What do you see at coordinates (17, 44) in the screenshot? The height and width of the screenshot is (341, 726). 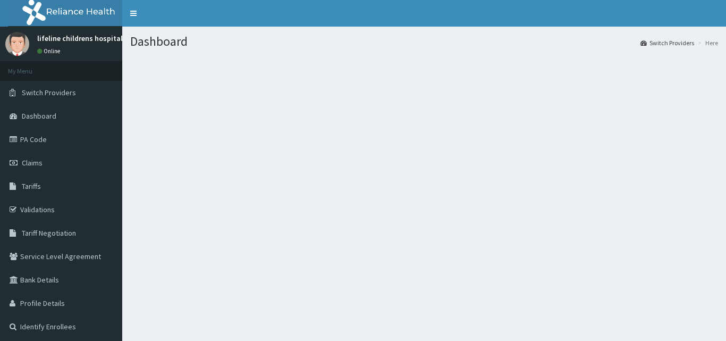 I see `img: User Image` at bounding box center [17, 44].